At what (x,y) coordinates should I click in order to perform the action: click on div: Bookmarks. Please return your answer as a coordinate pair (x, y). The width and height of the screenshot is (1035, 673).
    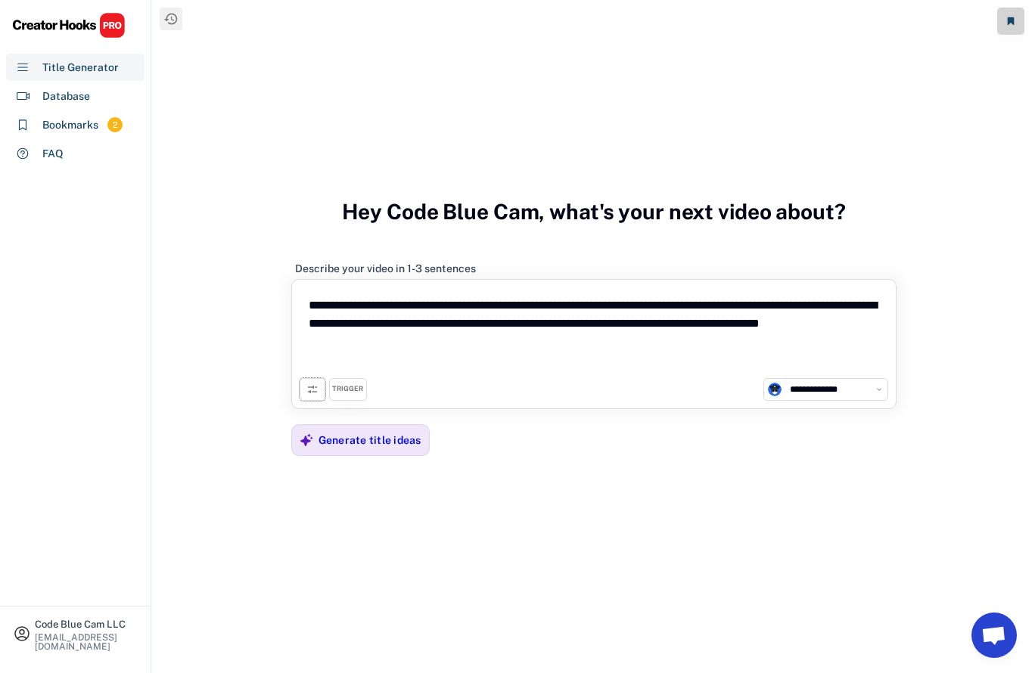
    Looking at the image, I should click on (70, 125).